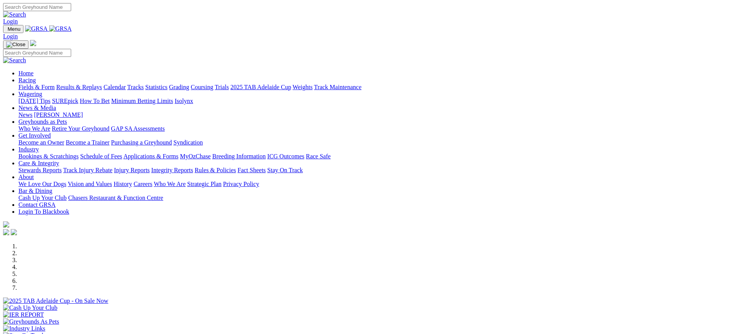  What do you see at coordinates (373, 198) in the screenshot?
I see `div: Bar & Dining` at bounding box center [373, 198].